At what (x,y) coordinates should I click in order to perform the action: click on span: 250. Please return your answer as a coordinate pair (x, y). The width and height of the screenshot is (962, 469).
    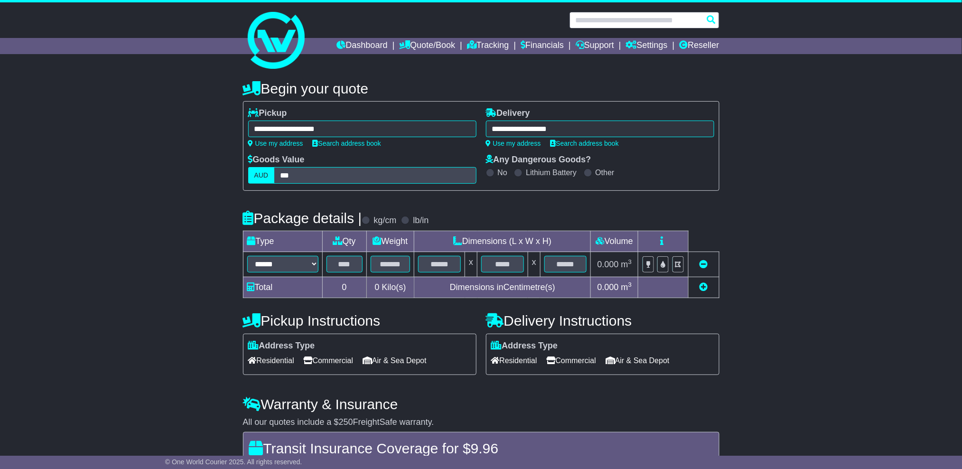
    Looking at the image, I should click on (346, 422).